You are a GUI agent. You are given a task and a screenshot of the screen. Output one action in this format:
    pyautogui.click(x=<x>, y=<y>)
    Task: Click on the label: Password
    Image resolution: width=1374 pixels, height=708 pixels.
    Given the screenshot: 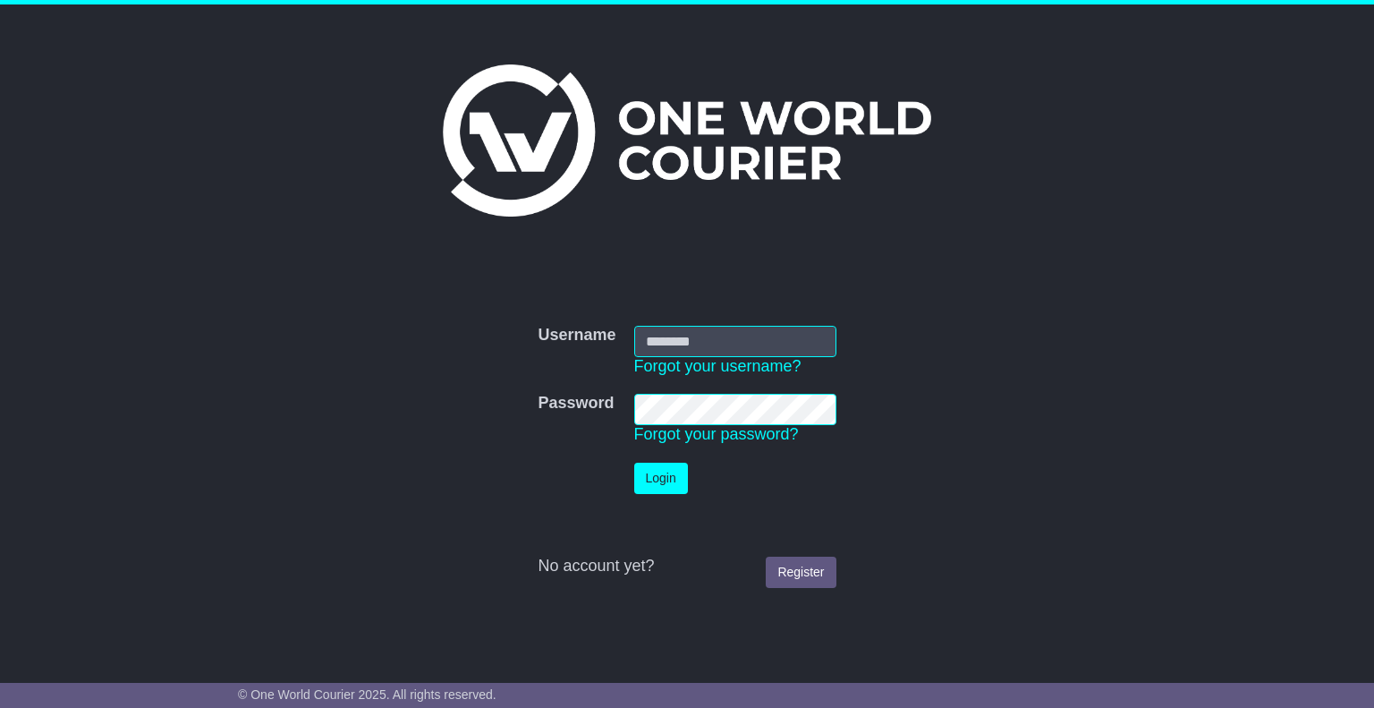 What is the action you would take?
    pyautogui.click(x=575, y=404)
    